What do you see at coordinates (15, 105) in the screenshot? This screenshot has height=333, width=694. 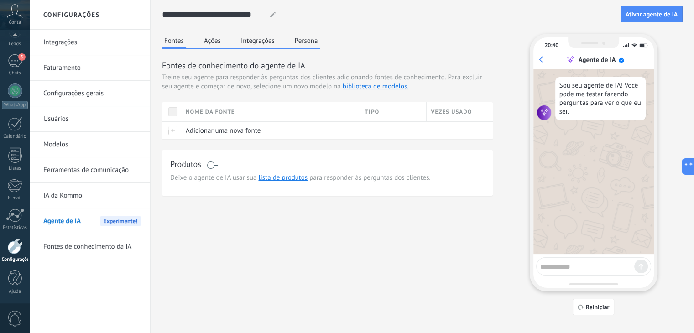 I see `div: WhatsApp` at bounding box center [15, 105].